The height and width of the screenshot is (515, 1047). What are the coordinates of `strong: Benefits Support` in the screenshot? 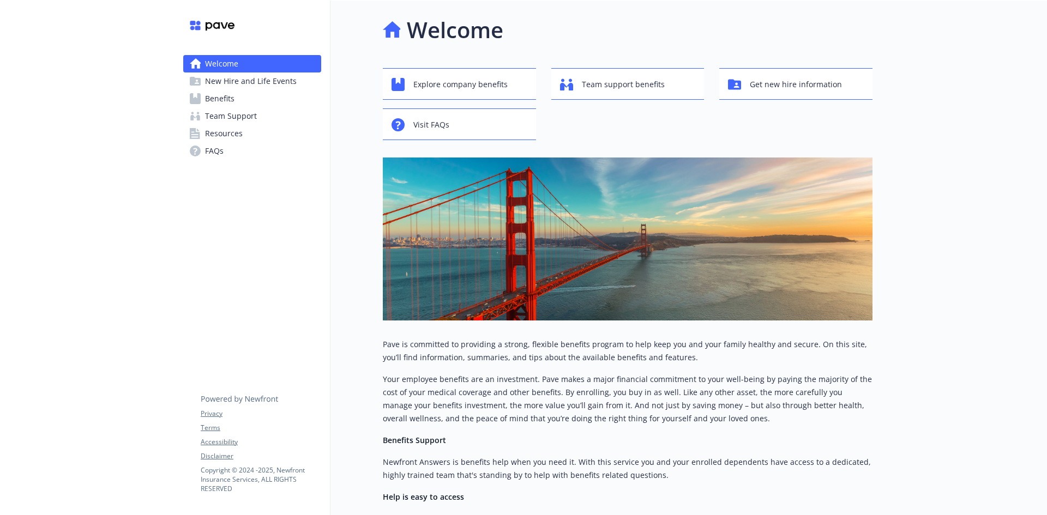 It's located at (414, 440).